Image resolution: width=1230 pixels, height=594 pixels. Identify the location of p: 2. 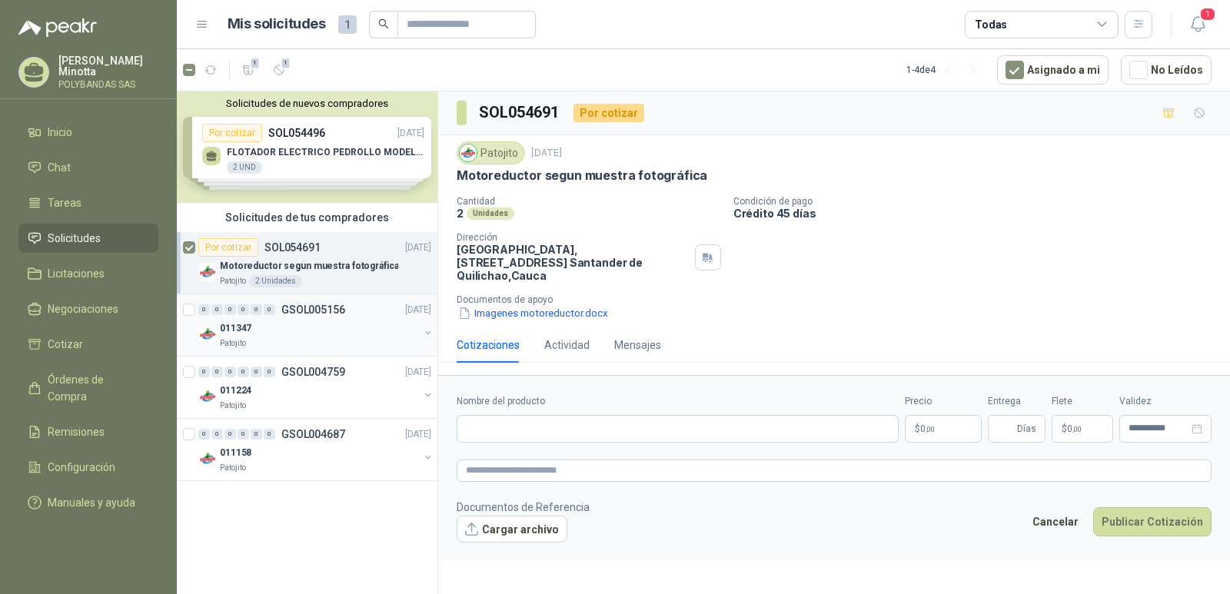
(460, 213).